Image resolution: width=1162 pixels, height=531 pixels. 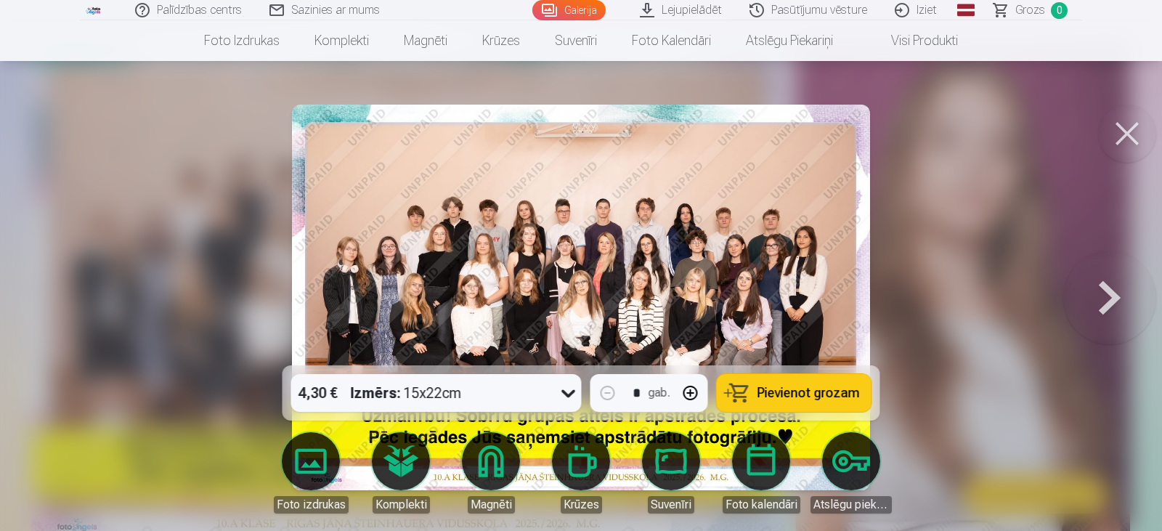 What do you see at coordinates (761, 505) in the screenshot?
I see `div: Foto kalendāri` at bounding box center [761, 505].